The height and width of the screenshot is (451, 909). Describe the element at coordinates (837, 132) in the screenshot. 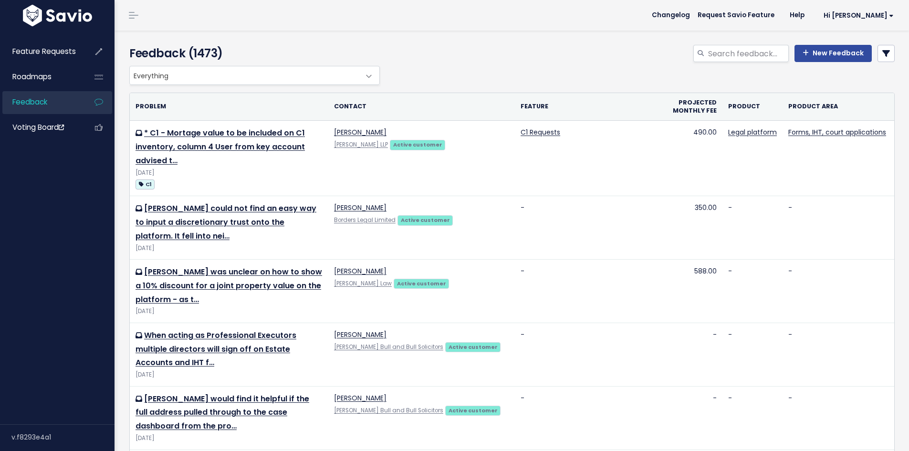

I see `a: Forms, IHT, court applications` at that location.